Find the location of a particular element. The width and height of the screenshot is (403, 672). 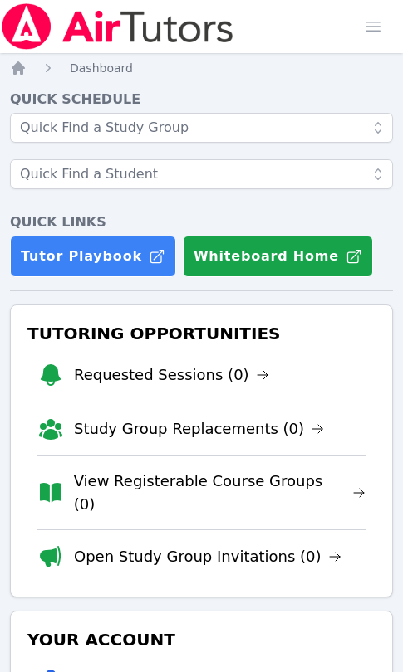

a: View Registerable Course Groups (0) is located at coordinates (219, 493).